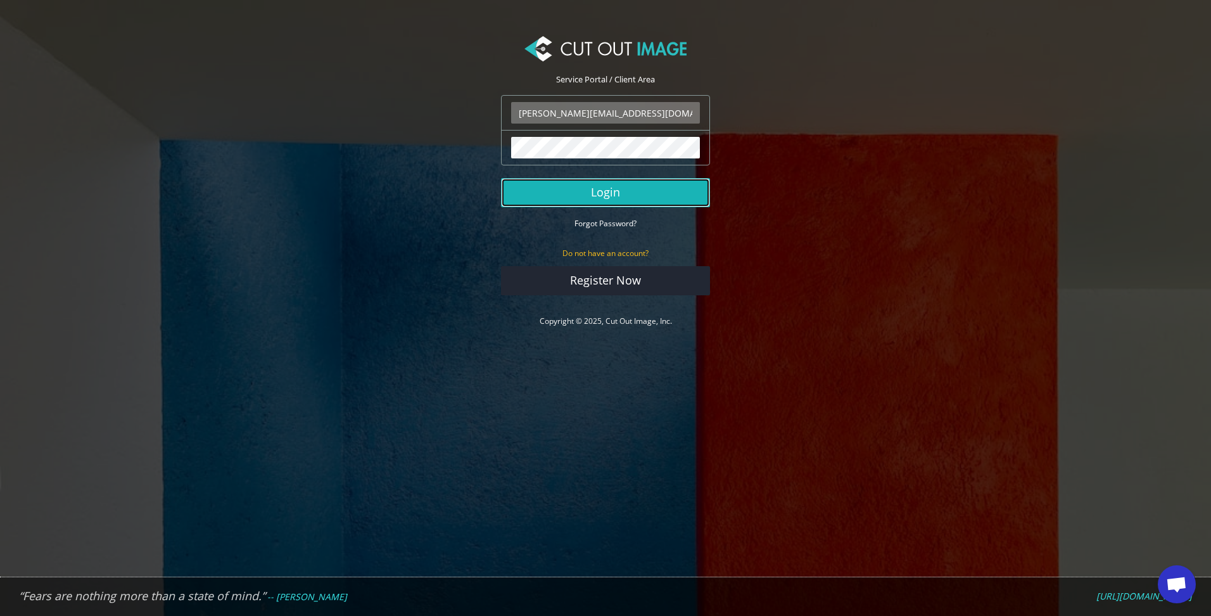  What do you see at coordinates (606, 113) in the screenshot?
I see `input: Email Address` at bounding box center [606, 113].